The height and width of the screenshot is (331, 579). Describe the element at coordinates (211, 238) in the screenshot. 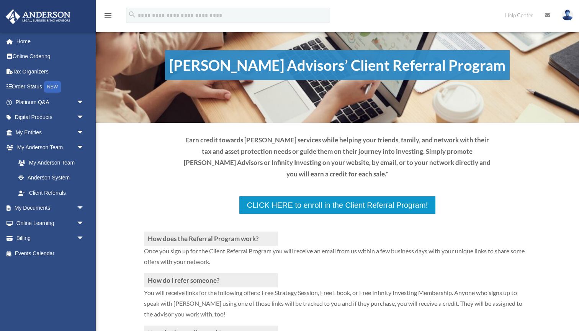

I see `h3: How does the Referral Program work?` at that location.